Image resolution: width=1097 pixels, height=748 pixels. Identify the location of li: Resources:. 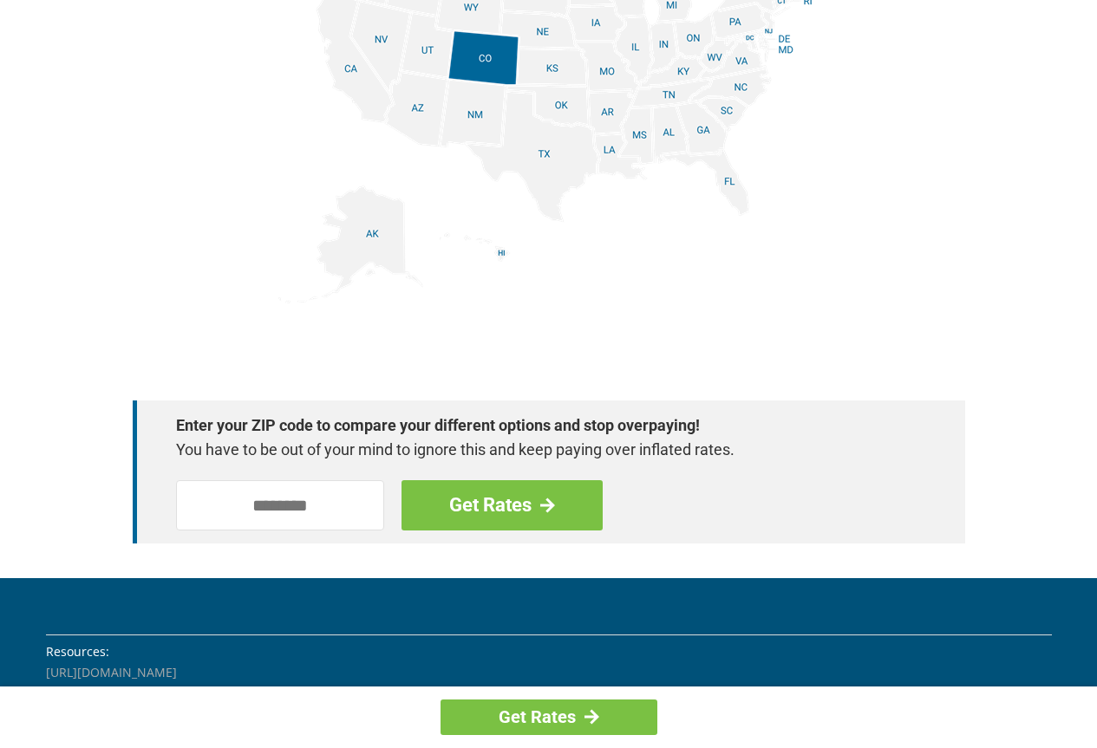
(549, 652).